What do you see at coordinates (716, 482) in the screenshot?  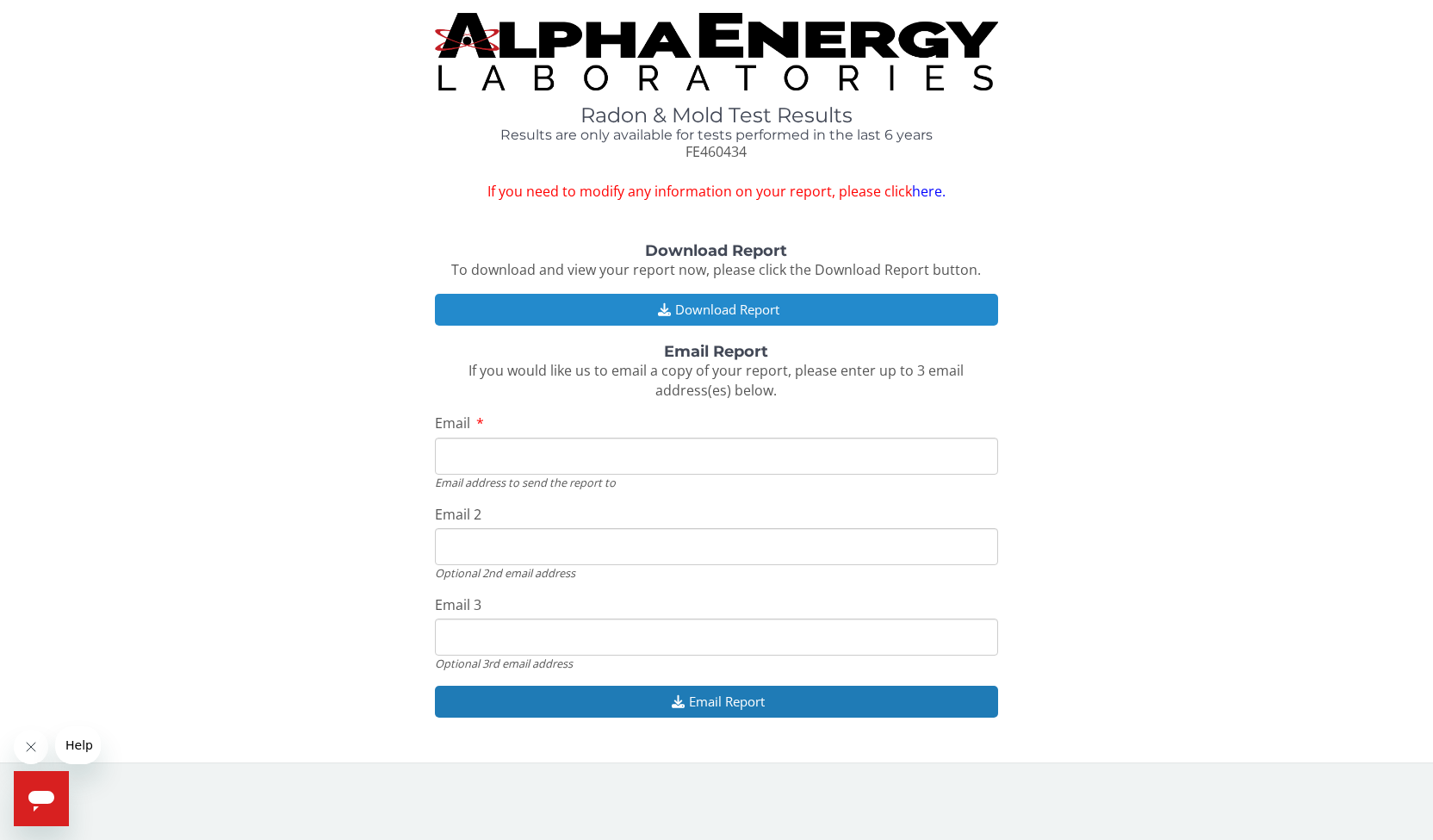 I see `div: Email address to send the report to` at bounding box center [716, 482].